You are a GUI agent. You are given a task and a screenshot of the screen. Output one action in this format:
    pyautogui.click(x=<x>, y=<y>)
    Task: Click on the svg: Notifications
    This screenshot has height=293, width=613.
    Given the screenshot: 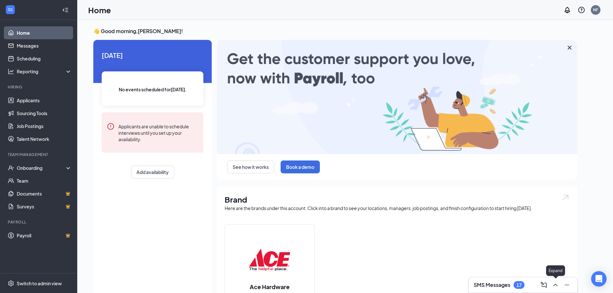 What is the action you would take?
    pyautogui.click(x=567, y=10)
    